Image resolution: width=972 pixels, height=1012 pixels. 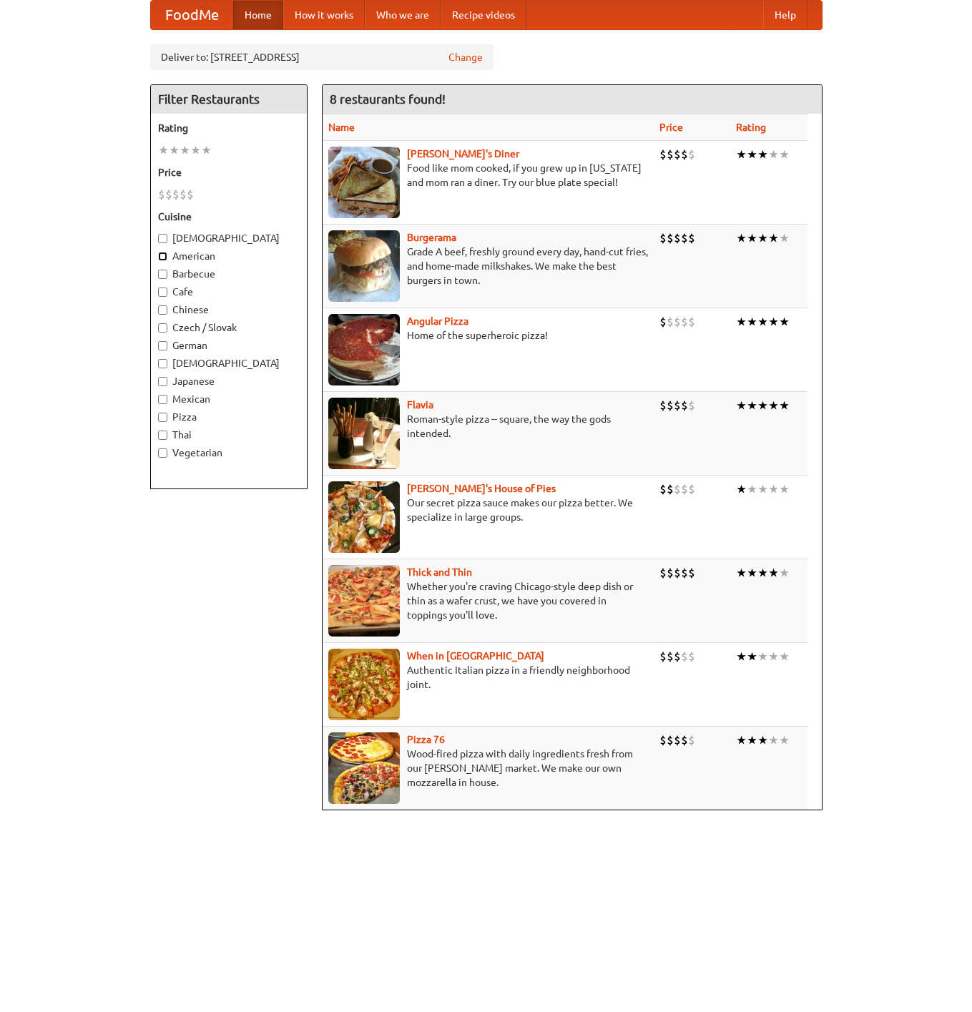 What do you see at coordinates (229, 435) in the screenshot?
I see `label: Thai` at bounding box center [229, 435].